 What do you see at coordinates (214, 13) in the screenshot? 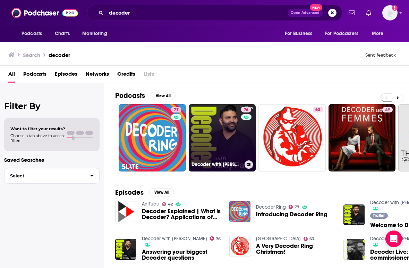
I see `div: Search podcasts, credits, & more...` at bounding box center [214, 13].